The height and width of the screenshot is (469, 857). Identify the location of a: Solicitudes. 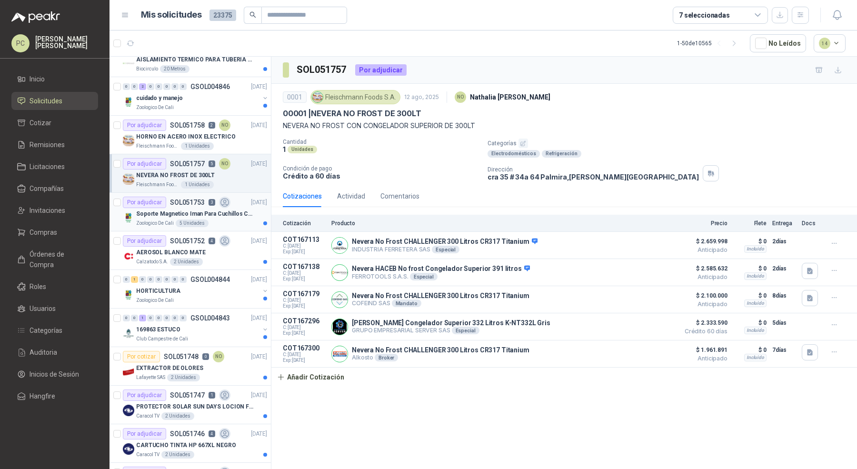
(55, 101).